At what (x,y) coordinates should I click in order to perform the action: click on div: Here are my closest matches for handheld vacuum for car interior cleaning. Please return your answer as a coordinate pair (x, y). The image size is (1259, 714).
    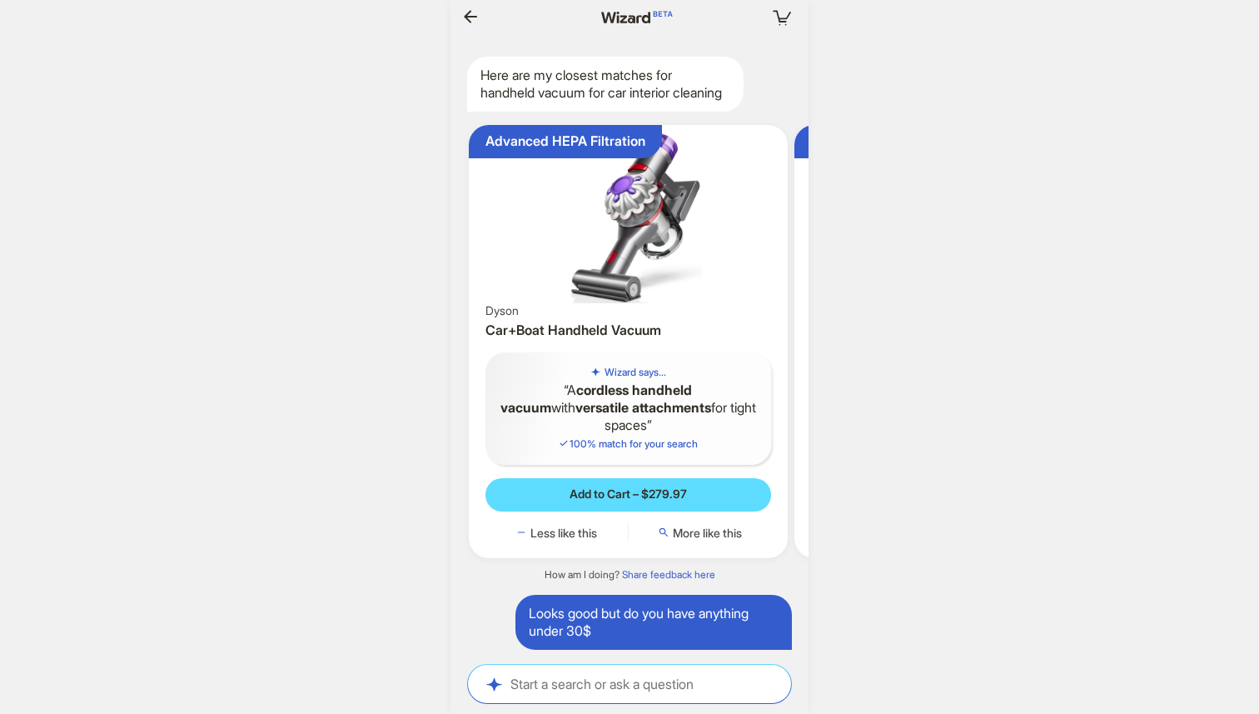
    Looking at the image, I should click on (605, 84).